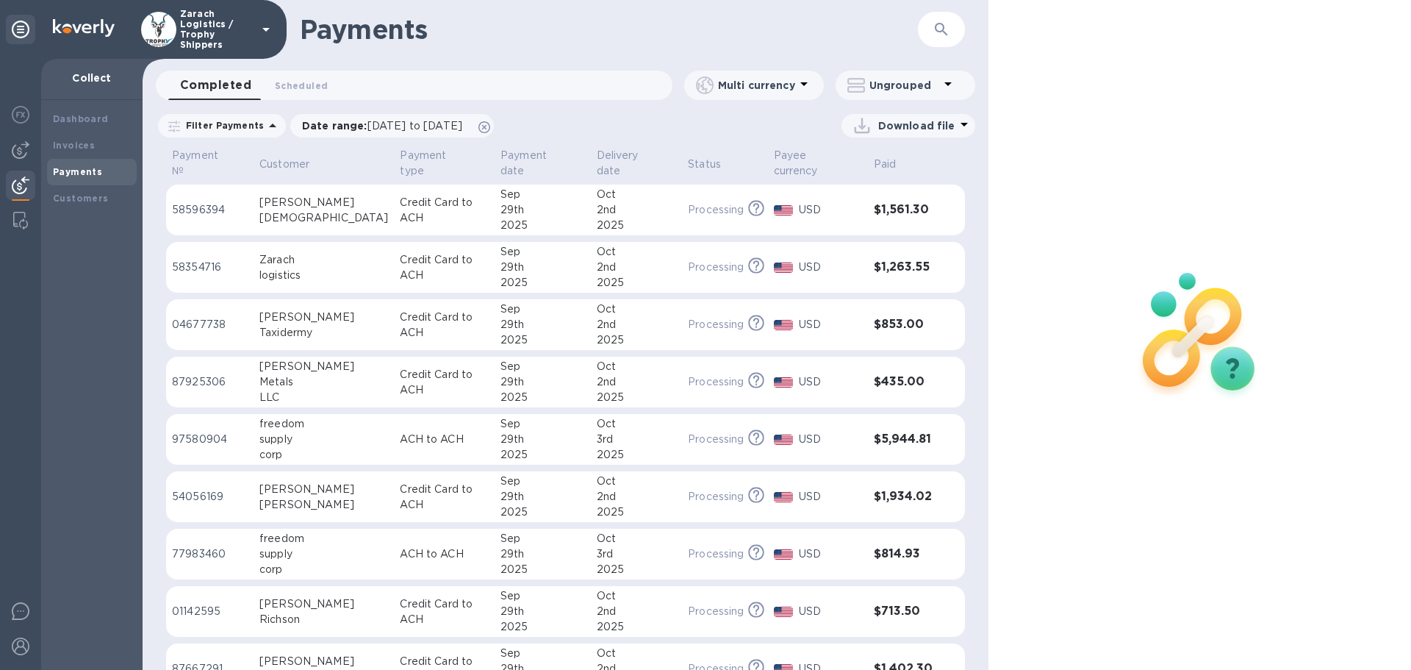  I want to click on div: LLC, so click(323, 397).